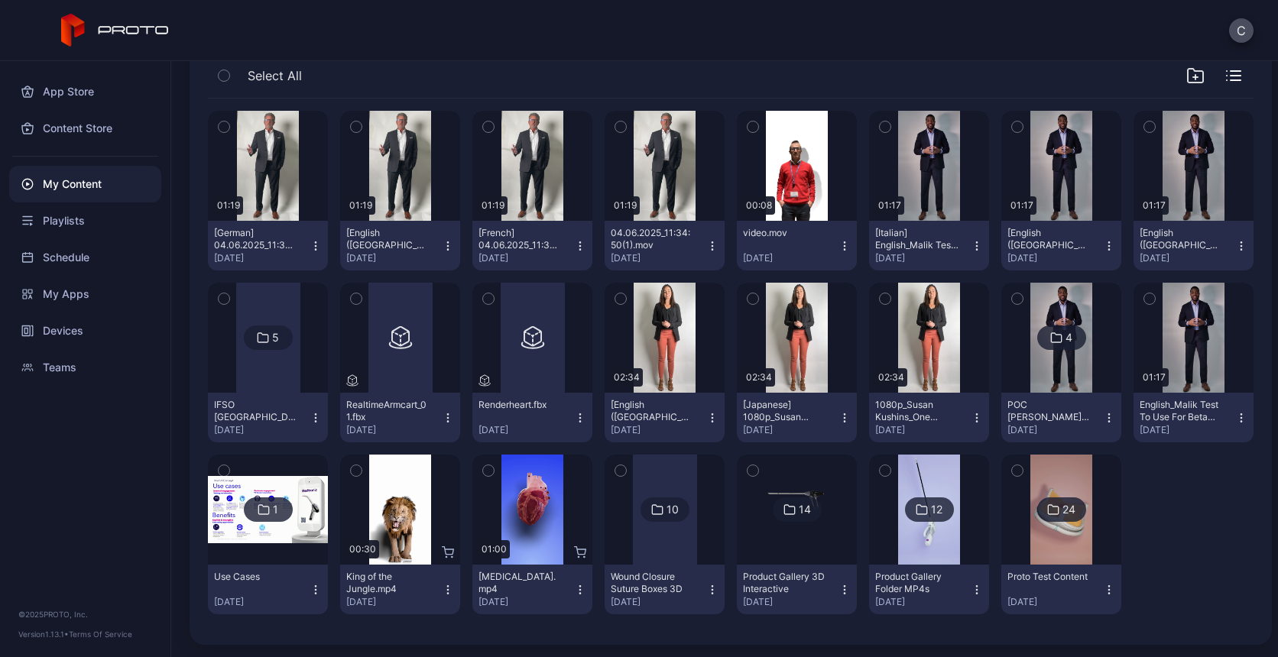 This screenshot has height=657, width=1278. Describe the element at coordinates (256, 577) in the screenshot. I see `div: Use Cases` at that location.